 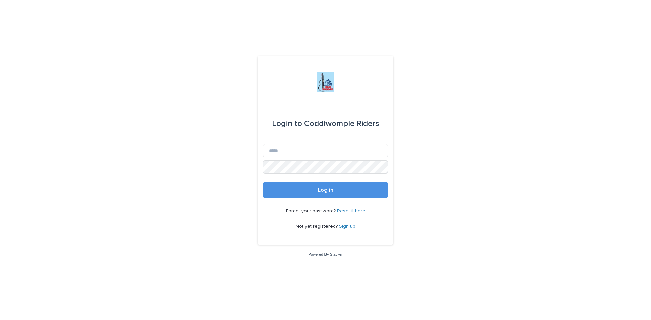 I want to click on button: Log in, so click(x=325, y=190).